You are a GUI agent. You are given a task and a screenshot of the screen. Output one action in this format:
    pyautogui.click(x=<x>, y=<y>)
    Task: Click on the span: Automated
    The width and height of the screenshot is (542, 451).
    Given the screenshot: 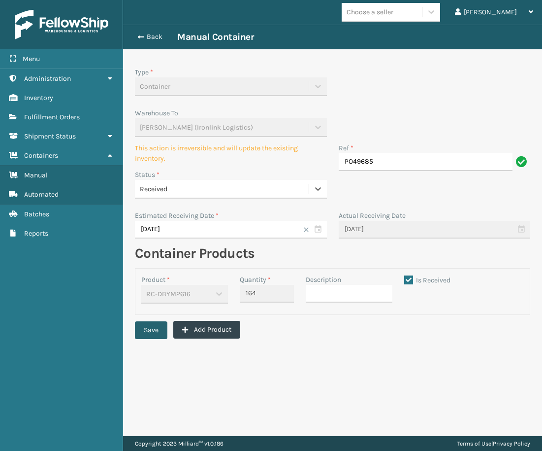 What is the action you would take?
    pyautogui.click(x=41, y=194)
    